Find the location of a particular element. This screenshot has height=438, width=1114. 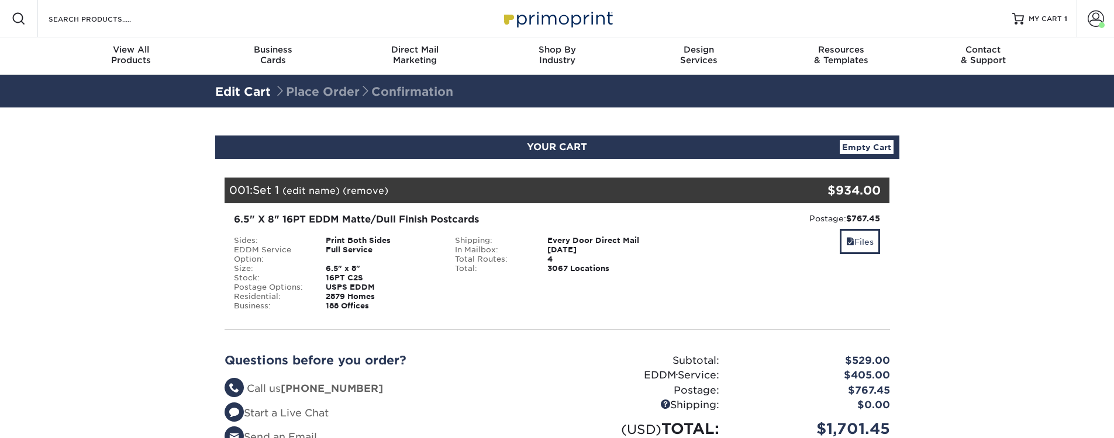

div: 16PT C2S is located at coordinates (381, 278).